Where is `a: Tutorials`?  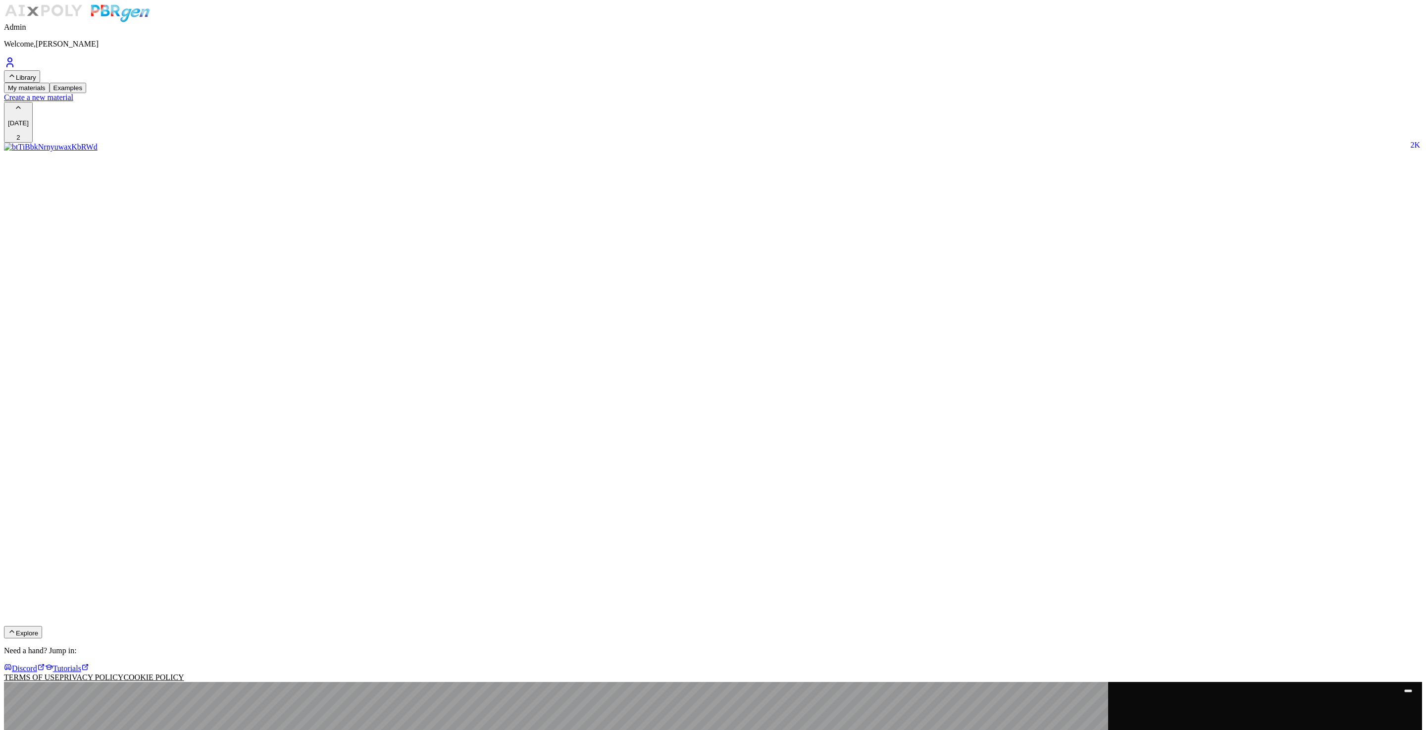
a: Tutorials is located at coordinates (67, 668).